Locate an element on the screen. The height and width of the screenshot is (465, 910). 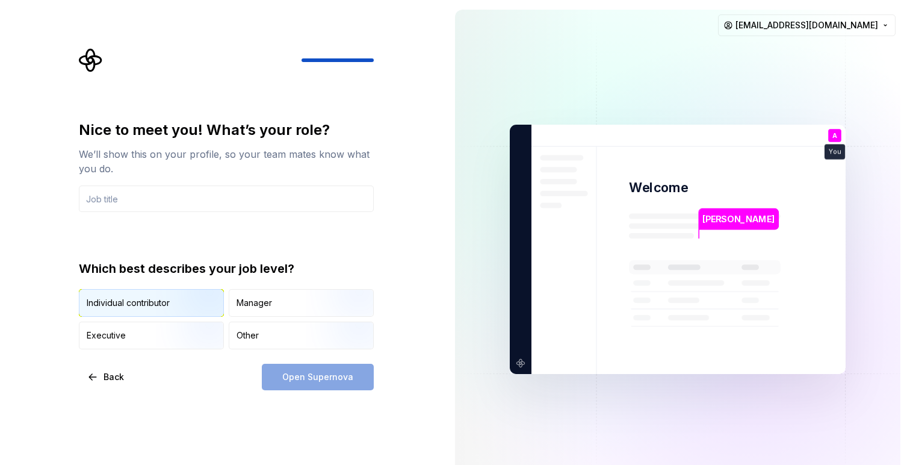
div: Nice to meet you! What’s your role? is located at coordinates (226, 130).